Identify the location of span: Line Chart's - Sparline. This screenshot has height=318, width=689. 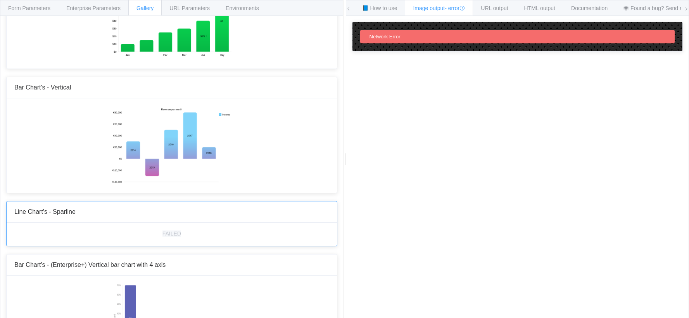
(45, 212).